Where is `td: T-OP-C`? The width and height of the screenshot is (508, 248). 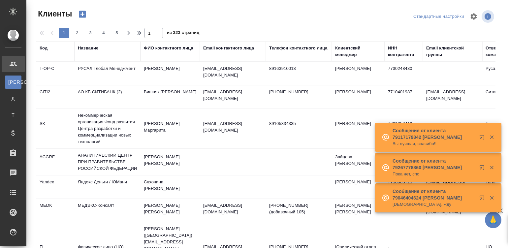 td: T-OP-C is located at coordinates (55, 74).